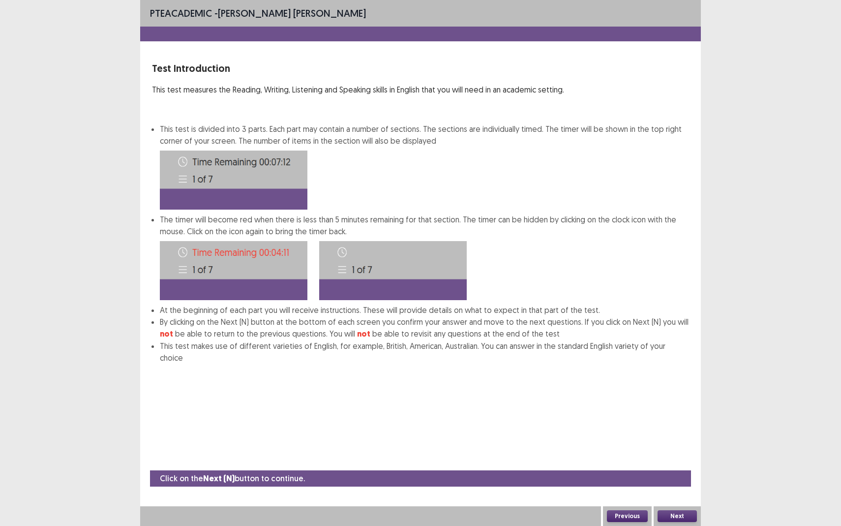 This screenshot has height=526, width=841. I want to click on strong: Next (N), so click(219, 478).